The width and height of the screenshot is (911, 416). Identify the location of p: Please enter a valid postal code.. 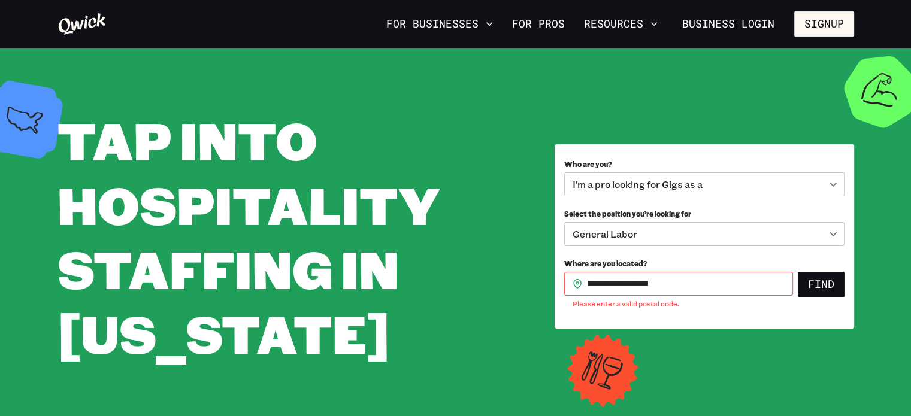
(679, 304).